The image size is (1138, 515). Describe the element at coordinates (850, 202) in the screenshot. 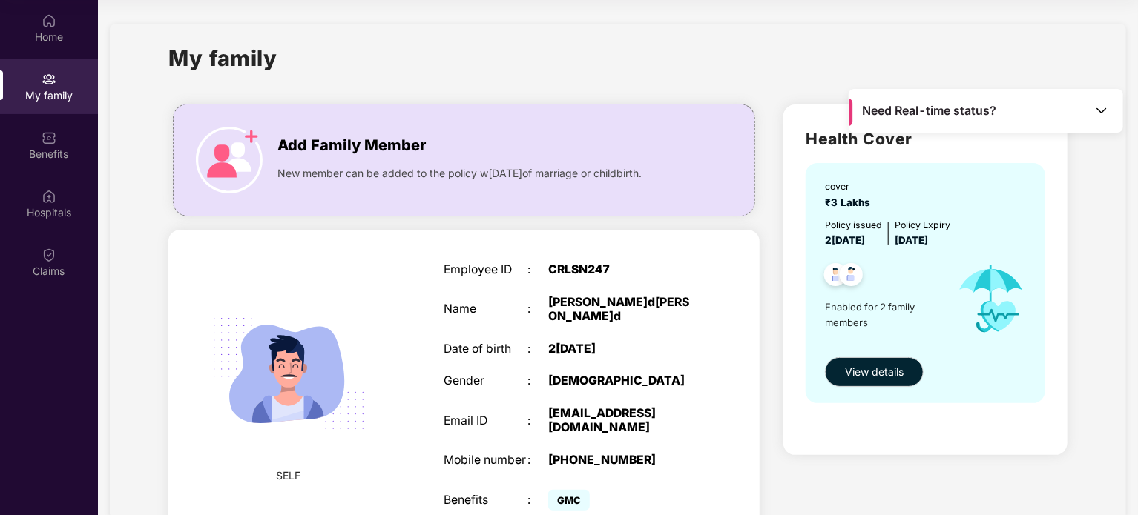

I see `span: ₹3 Lakhs` at that location.